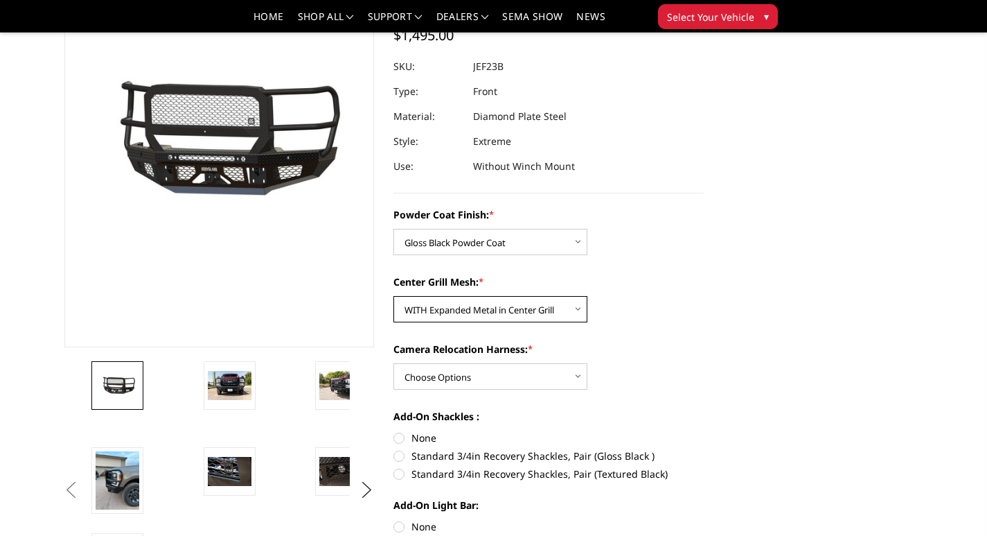  I want to click on span: Select Your Vehicle, so click(711, 17).